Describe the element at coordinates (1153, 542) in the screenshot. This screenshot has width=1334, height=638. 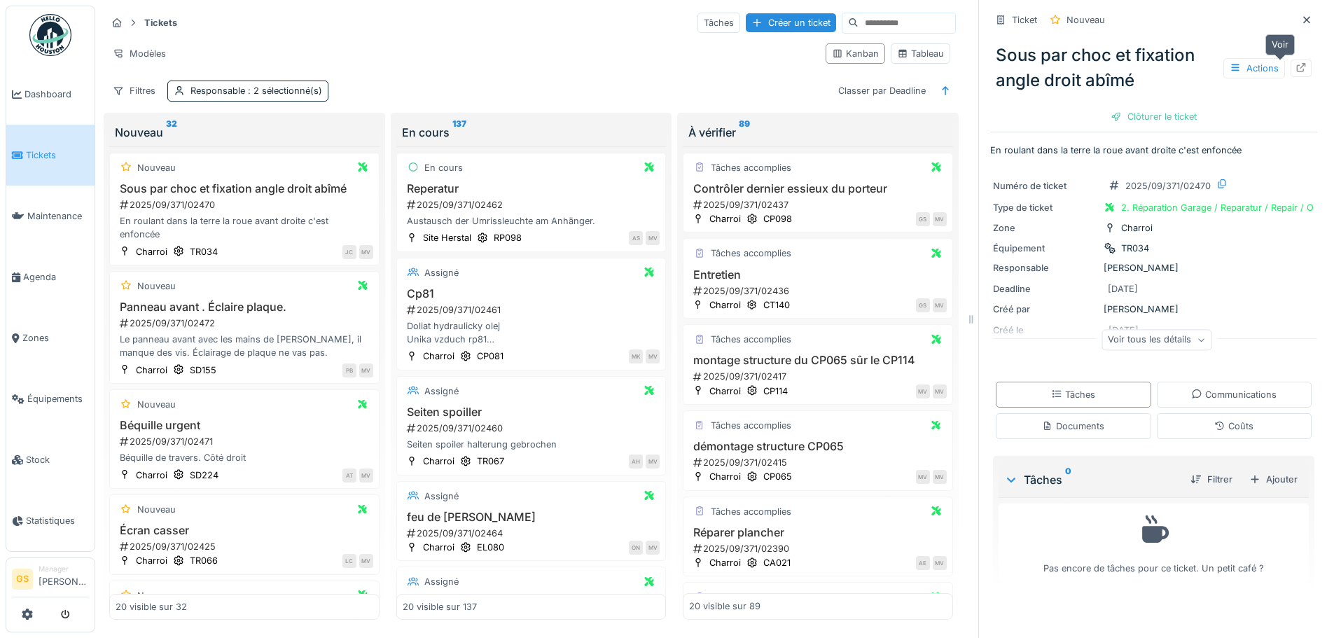
I see `div: Pas encore de tâches pour ce ticket. Un petit café ?` at that location.